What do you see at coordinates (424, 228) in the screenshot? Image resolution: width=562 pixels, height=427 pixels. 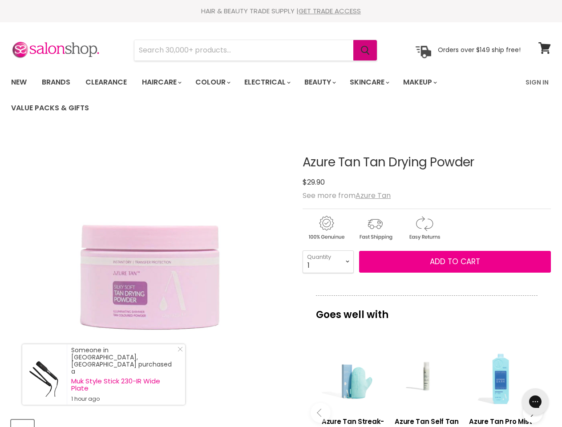 I see `img: returns.gif` at bounding box center [424, 228].